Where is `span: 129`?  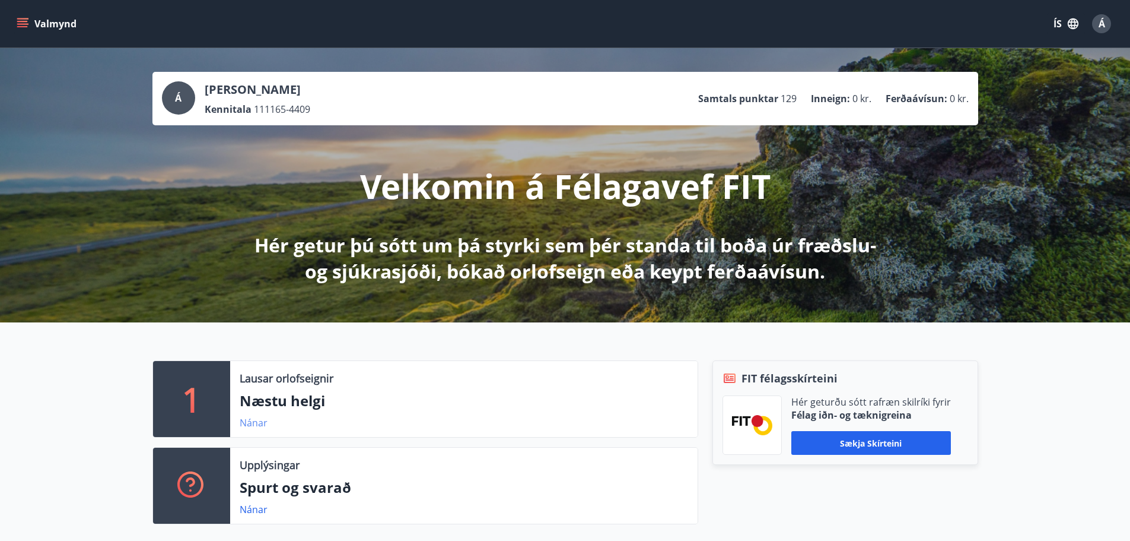
span: 129 is located at coordinates (789, 98).